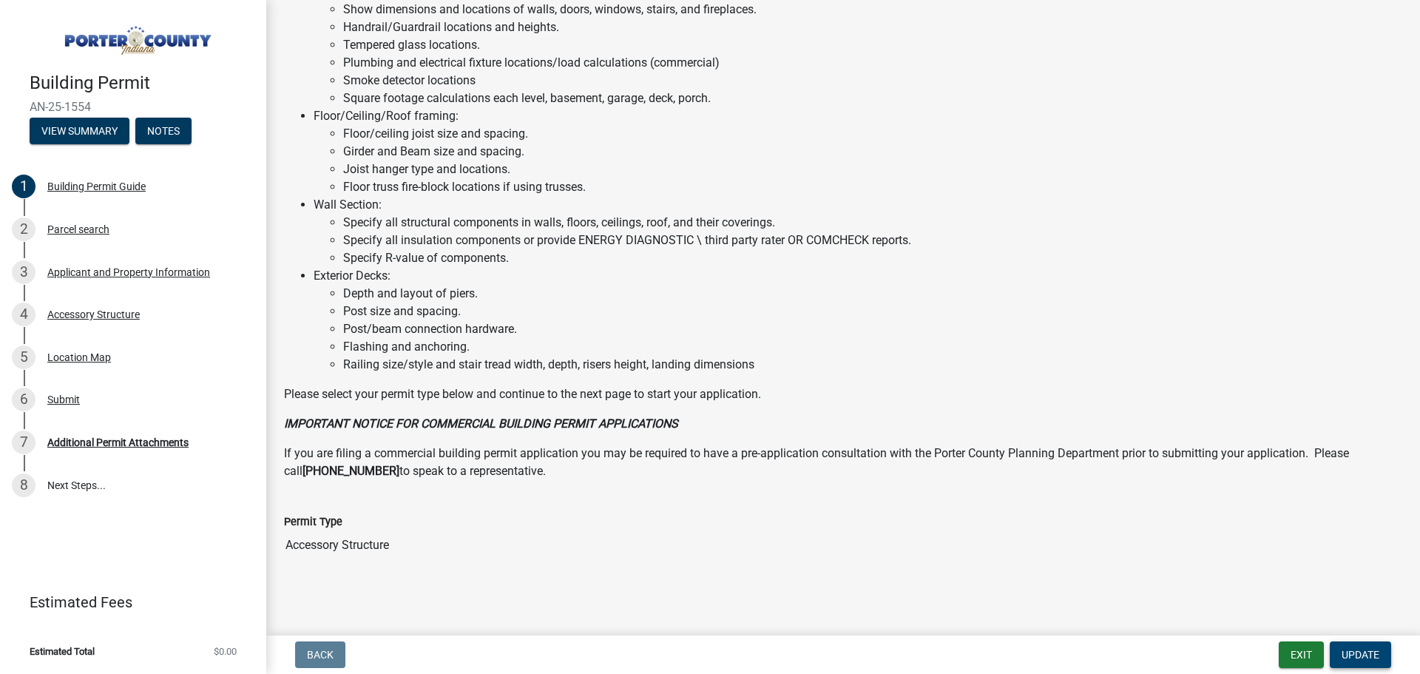 This screenshot has width=1420, height=674. Describe the element at coordinates (873, 81) in the screenshot. I see `li: Smoke detector locations` at that location.